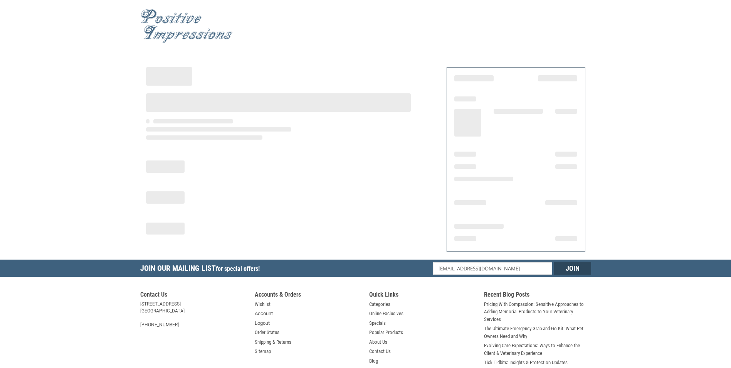  What do you see at coordinates (262, 323) in the screenshot?
I see `a: Logout` at bounding box center [262, 323].